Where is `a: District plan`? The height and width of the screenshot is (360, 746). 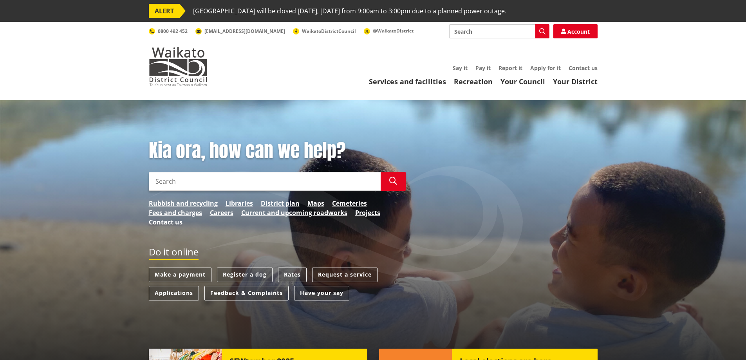 a: District plan is located at coordinates (280, 203).